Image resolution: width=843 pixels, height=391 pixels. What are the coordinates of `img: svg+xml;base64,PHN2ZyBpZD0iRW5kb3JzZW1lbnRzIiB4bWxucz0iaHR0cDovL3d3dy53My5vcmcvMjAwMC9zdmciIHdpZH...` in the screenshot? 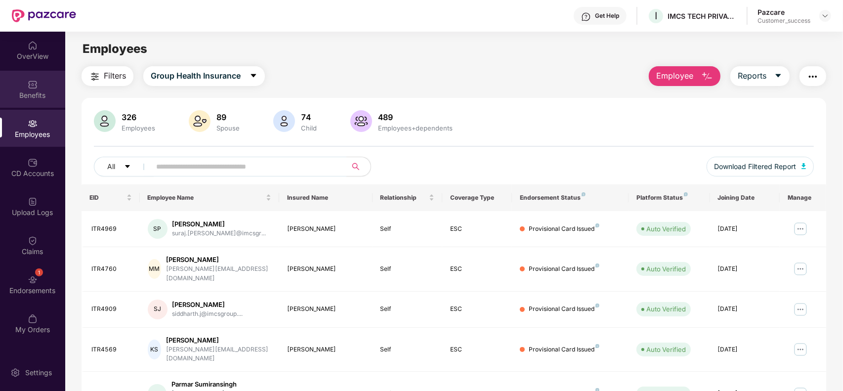 It's located at (33, 280).